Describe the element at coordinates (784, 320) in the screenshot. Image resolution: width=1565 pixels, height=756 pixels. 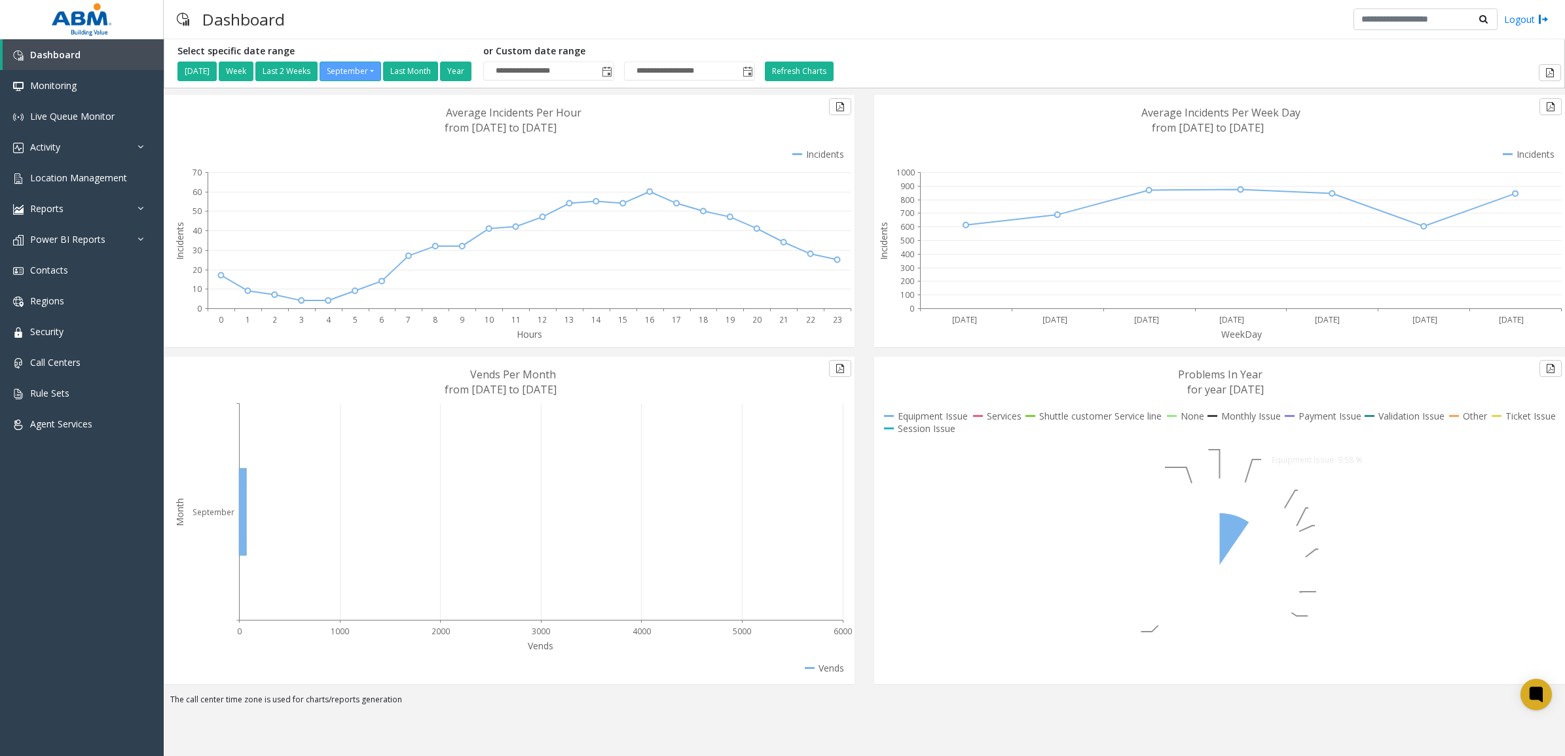
I see `text: 21` at that location.